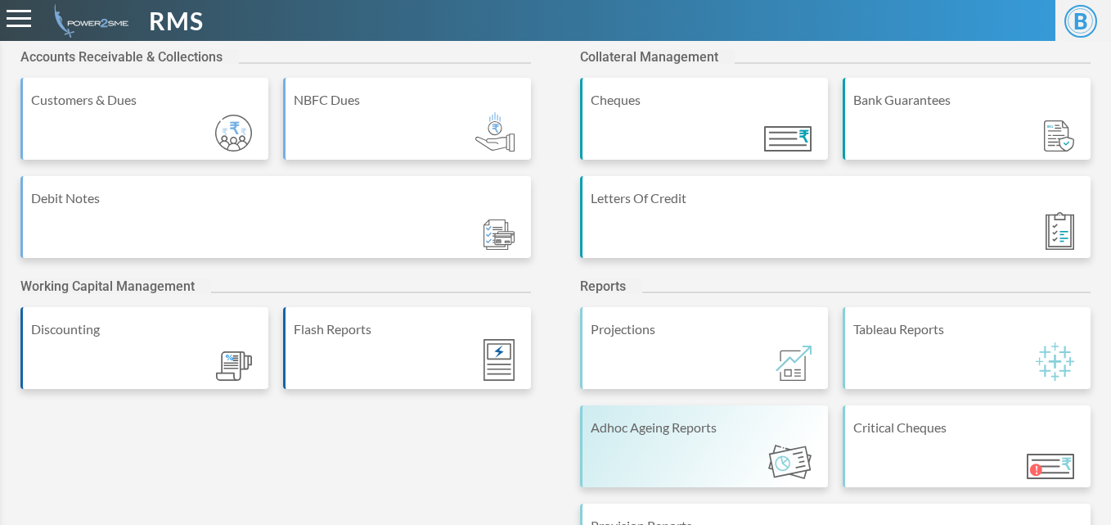 The width and height of the screenshot is (1111, 525). What do you see at coordinates (407, 127) in the screenshot?
I see `a: NBFC Dues Module_ic` at bounding box center [407, 127].